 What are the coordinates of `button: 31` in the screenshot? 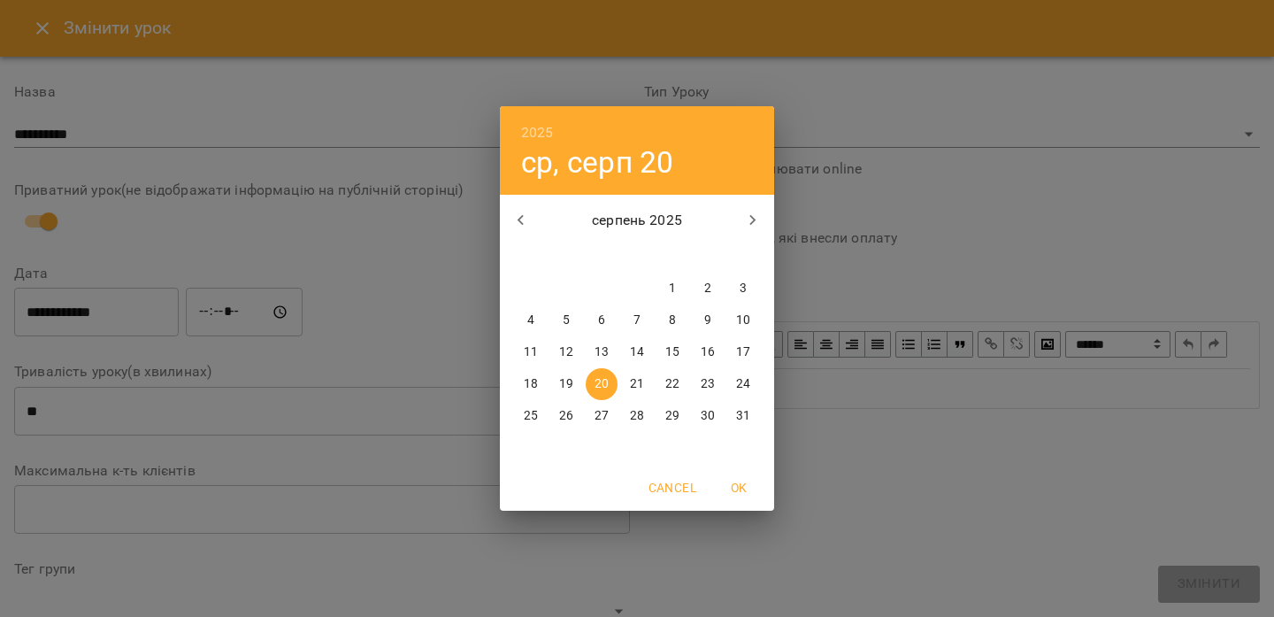 It's located at (743, 416).